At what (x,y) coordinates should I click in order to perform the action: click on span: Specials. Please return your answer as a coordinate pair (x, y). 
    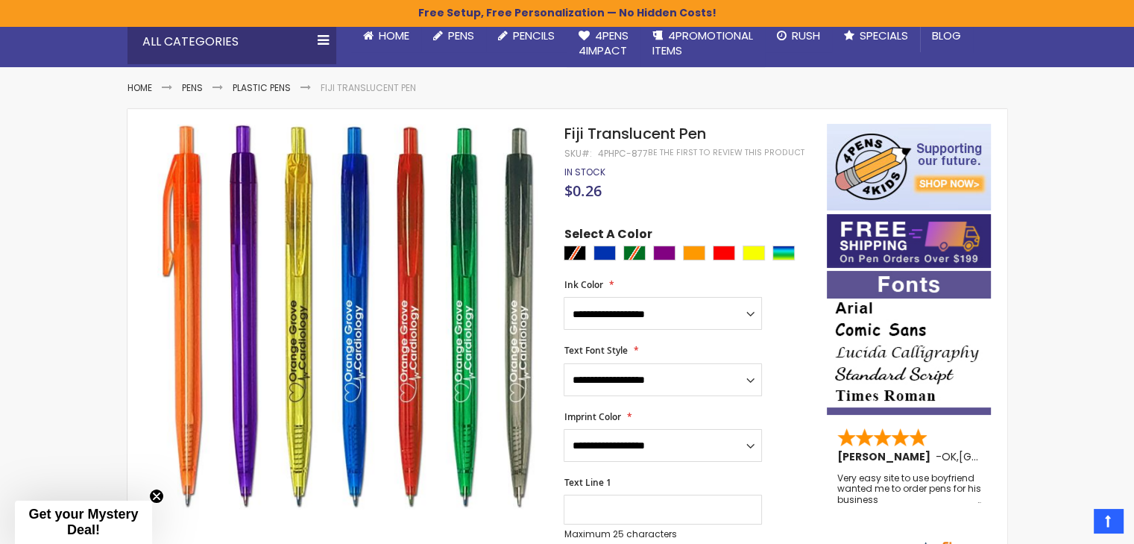
    Looking at the image, I should click on (884, 35).